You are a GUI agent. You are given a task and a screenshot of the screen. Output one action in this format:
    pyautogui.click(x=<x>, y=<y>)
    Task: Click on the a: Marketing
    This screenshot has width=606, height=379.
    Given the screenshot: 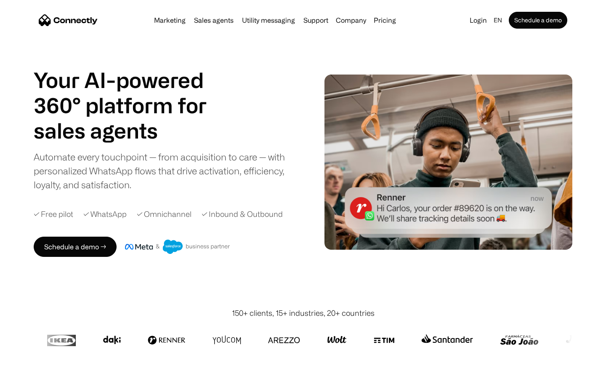 What is the action you would take?
    pyautogui.click(x=170, y=20)
    